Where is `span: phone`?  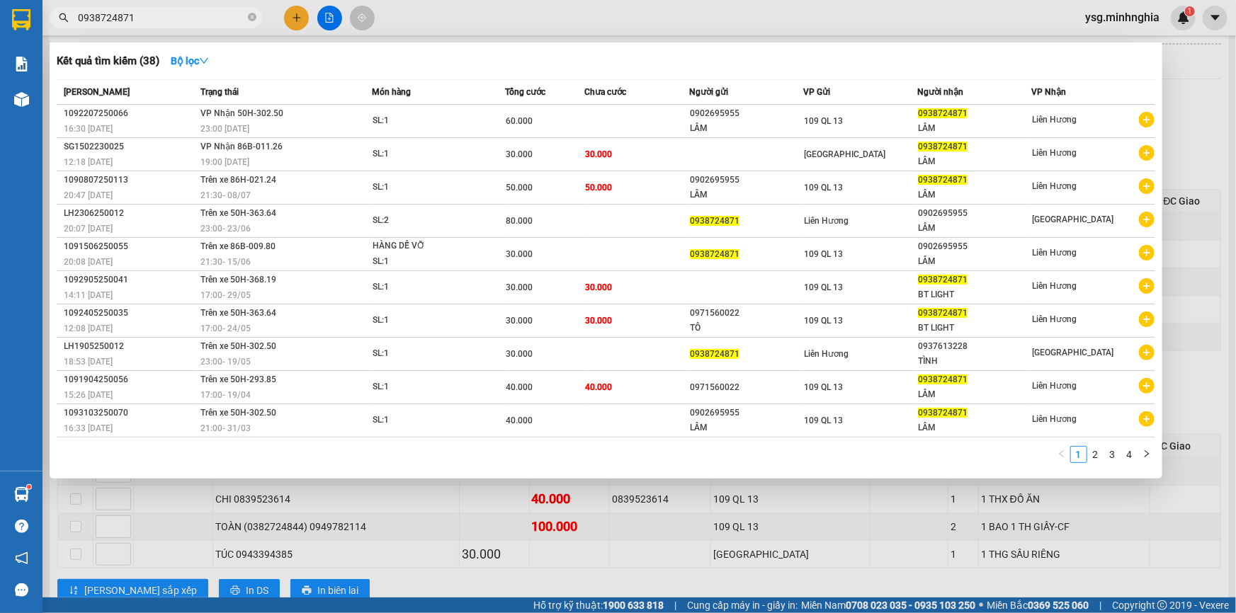
span: phone is located at coordinates (87, 57).